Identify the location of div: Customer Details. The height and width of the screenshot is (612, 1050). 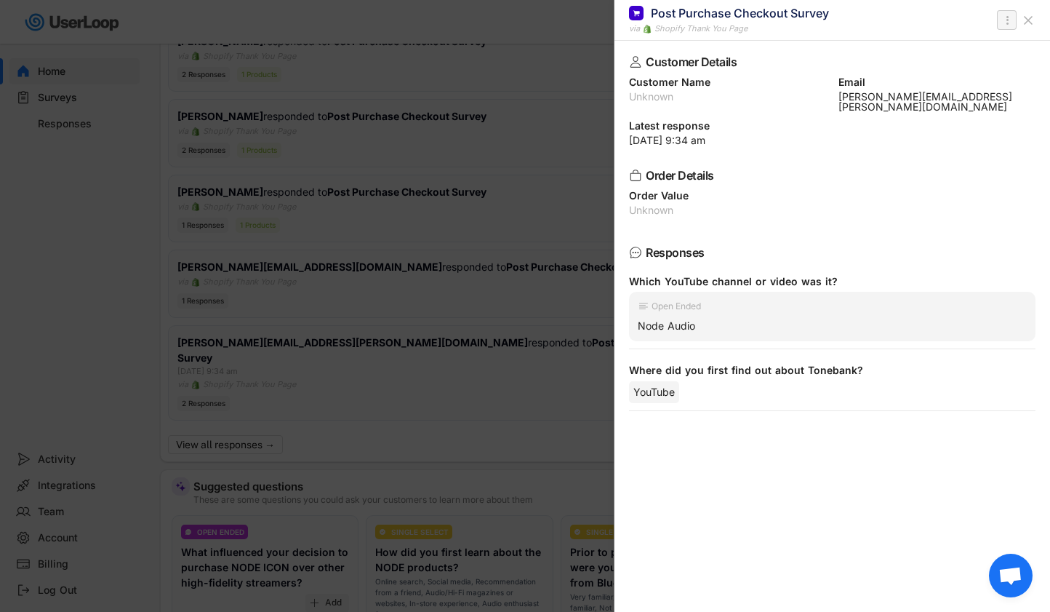
(829, 62).